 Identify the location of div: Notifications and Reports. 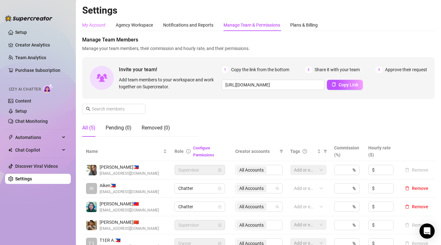
(188, 25).